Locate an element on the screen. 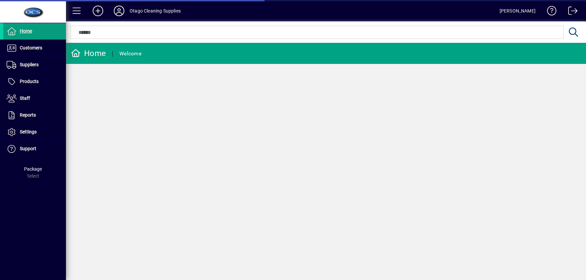  span: Package is located at coordinates (33, 169).